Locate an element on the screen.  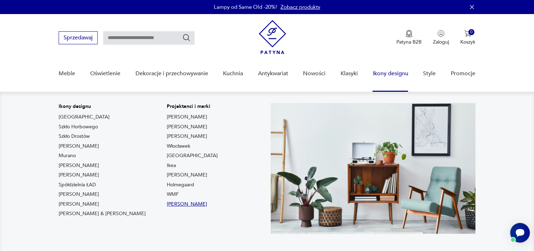
a: Murano is located at coordinates (67, 156).